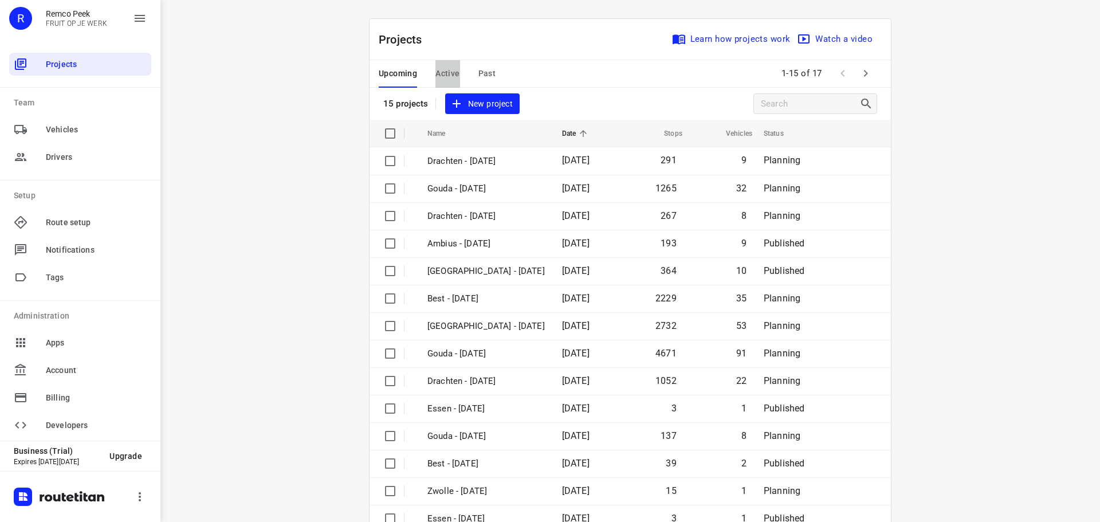  What do you see at coordinates (810, 104) in the screenshot?
I see `input: Search projects` at bounding box center [810, 104].